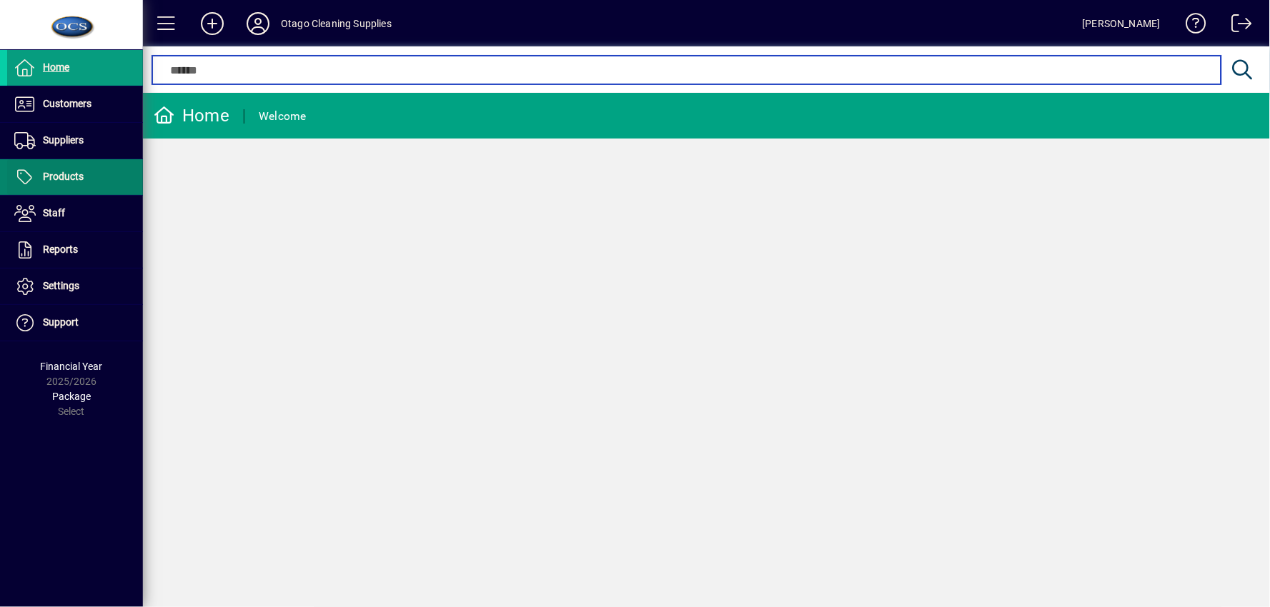 This screenshot has width=1270, height=607. What do you see at coordinates (336, 24) in the screenshot?
I see `div: Otago Cleaning Supplies` at bounding box center [336, 24].